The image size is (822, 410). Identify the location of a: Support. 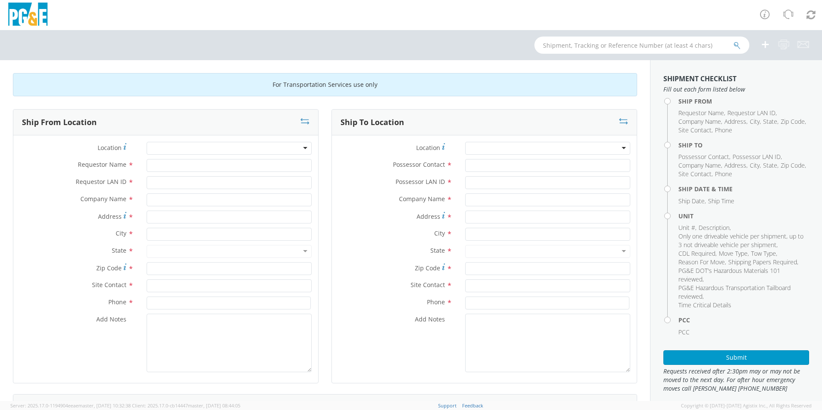
(447, 405).